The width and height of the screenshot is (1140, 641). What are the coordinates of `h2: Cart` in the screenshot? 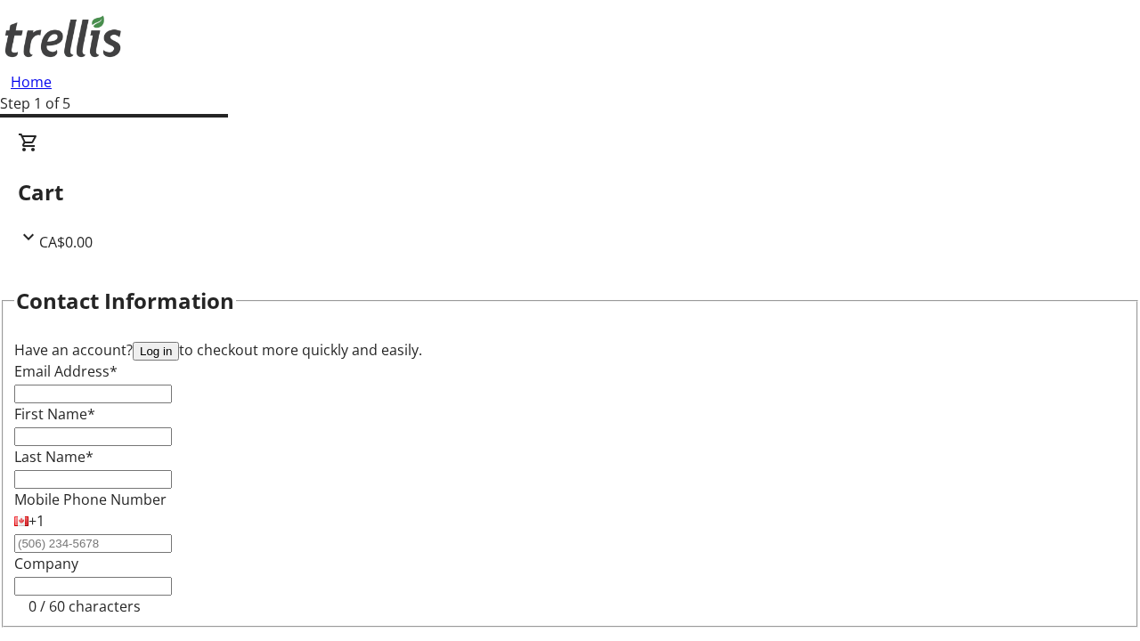 It's located at (570, 192).